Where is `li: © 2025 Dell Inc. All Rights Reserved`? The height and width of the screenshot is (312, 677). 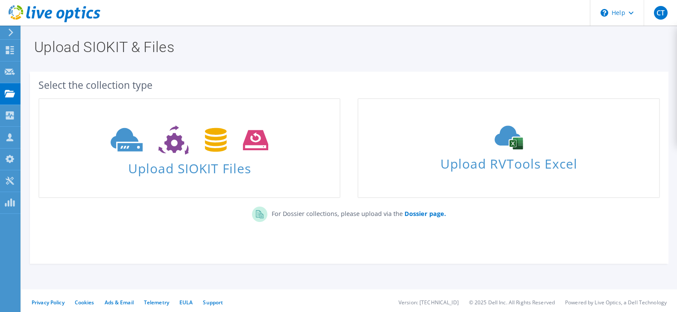 li: © 2025 Dell Inc. All Rights Reserved is located at coordinates (512, 302).